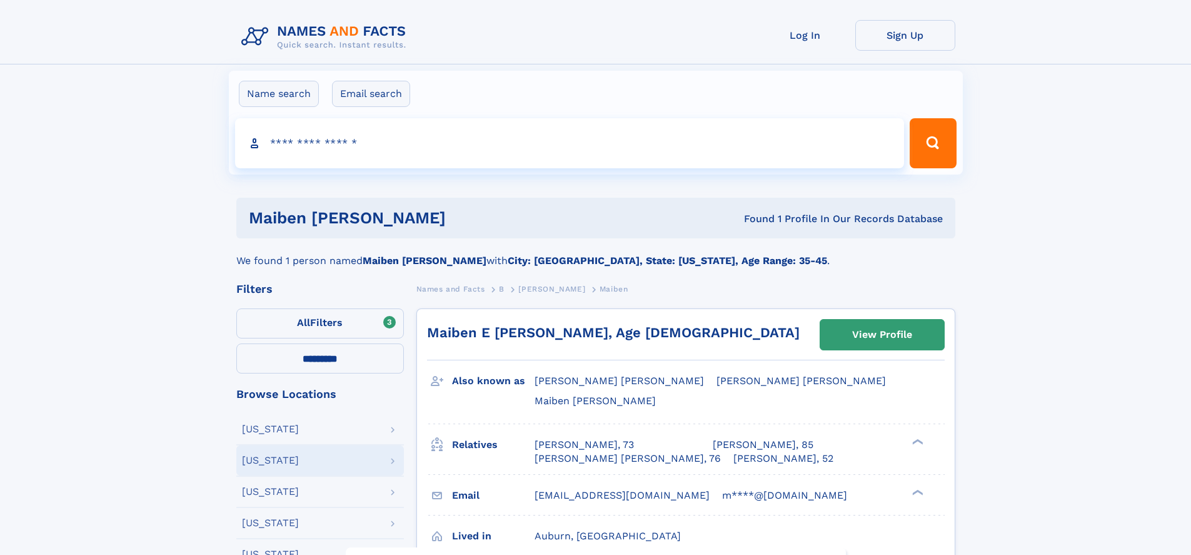 The image size is (1191, 555). What do you see at coordinates (493, 445) in the screenshot?
I see `h3: Relatives` at bounding box center [493, 445].